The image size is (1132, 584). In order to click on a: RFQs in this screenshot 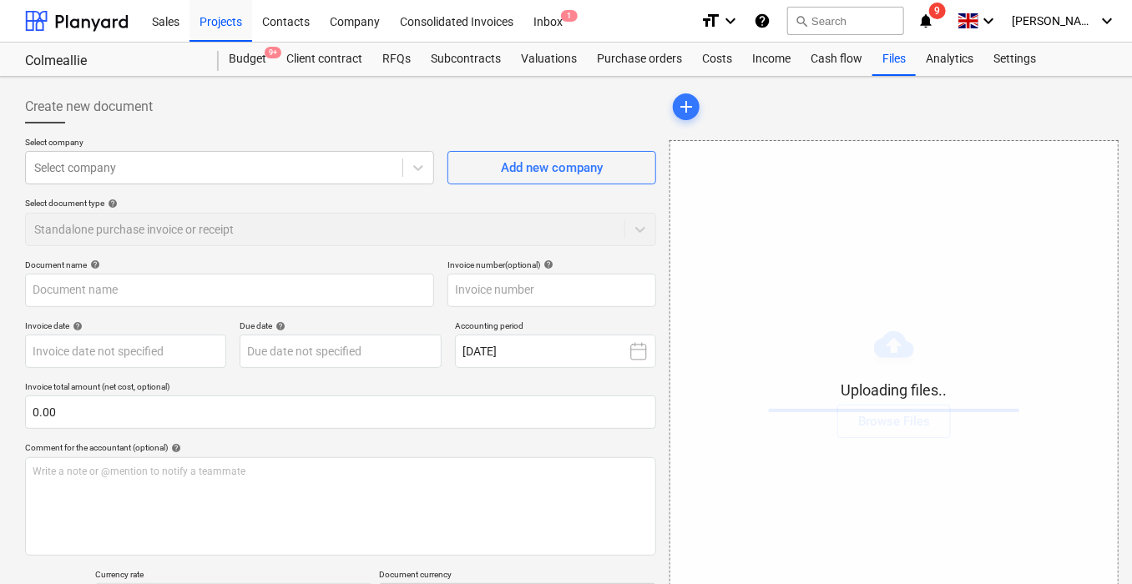, I will do `click(397, 59)`.